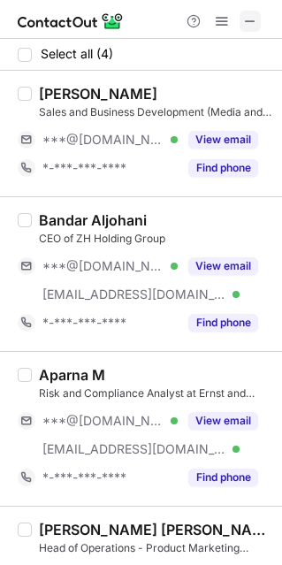 The width and height of the screenshot is (282, 565). Describe the element at coordinates (155, 394) in the screenshot. I see `div: Risk and Compliance Analyst at Ernst and Young, Financial Analyst | Ex-EY | Ex - Envestnet Inc | ...` at that location.